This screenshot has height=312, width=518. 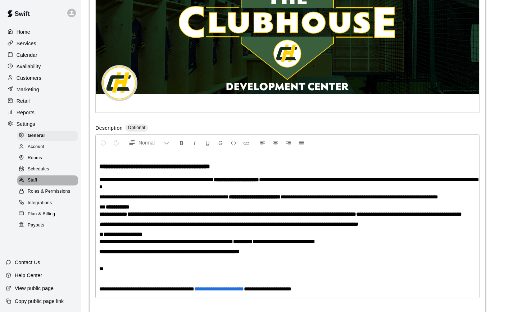 What do you see at coordinates (26, 113) in the screenshot?
I see `p: Reports` at bounding box center [26, 113].